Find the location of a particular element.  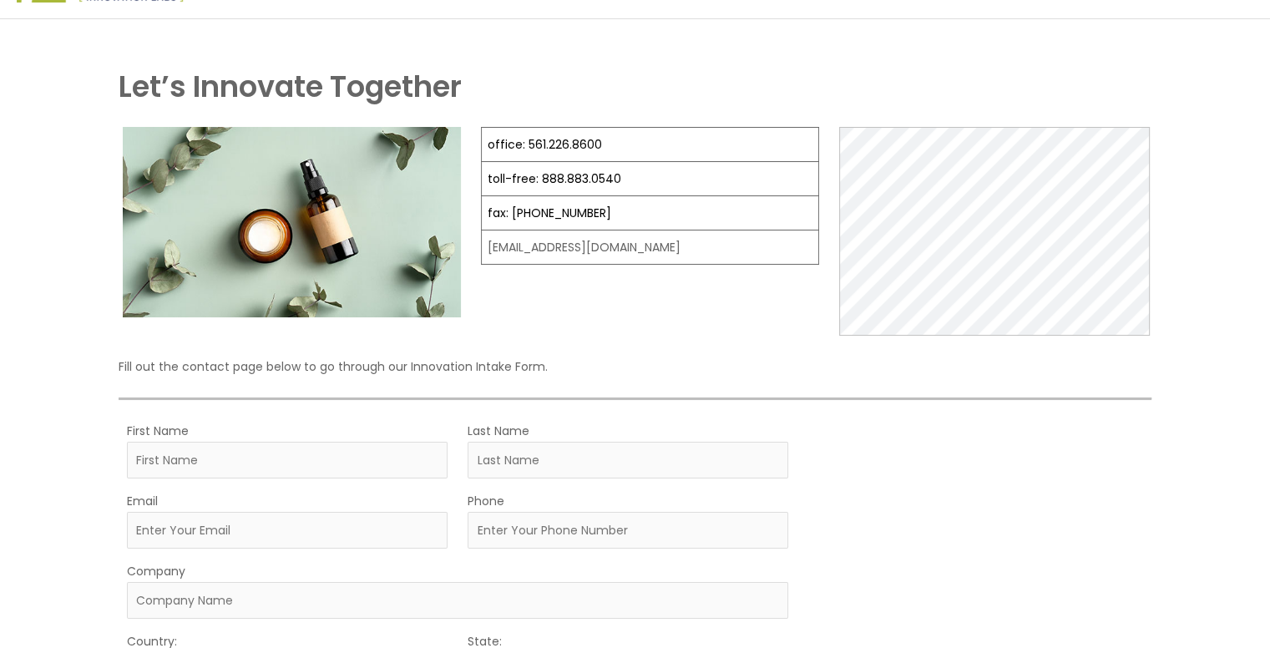

a: office: 561.226.8600 is located at coordinates (544, 144).